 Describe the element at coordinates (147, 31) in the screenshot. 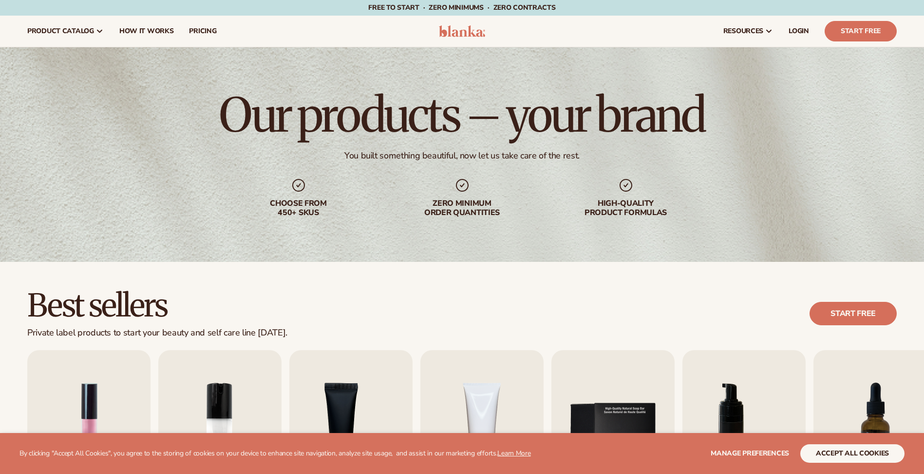

I see `span: How It Works` at that location.